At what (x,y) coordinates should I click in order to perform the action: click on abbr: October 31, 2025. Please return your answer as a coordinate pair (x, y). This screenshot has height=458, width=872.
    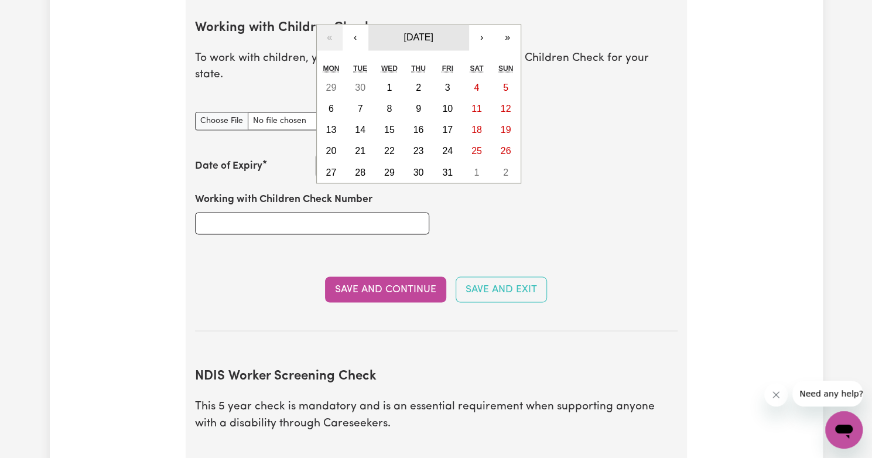
    Looking at the image, I should click on (448, 172).